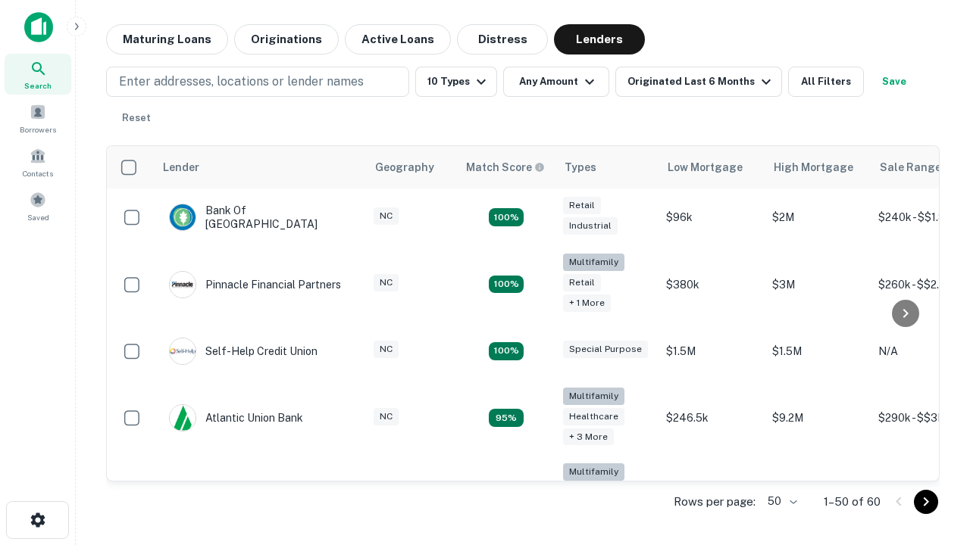 The image size is (970, 545). What do you see at coordinates (932, 412) in the screenshot?
I see `div: Chat Widget` at bounding box center [932, 412].